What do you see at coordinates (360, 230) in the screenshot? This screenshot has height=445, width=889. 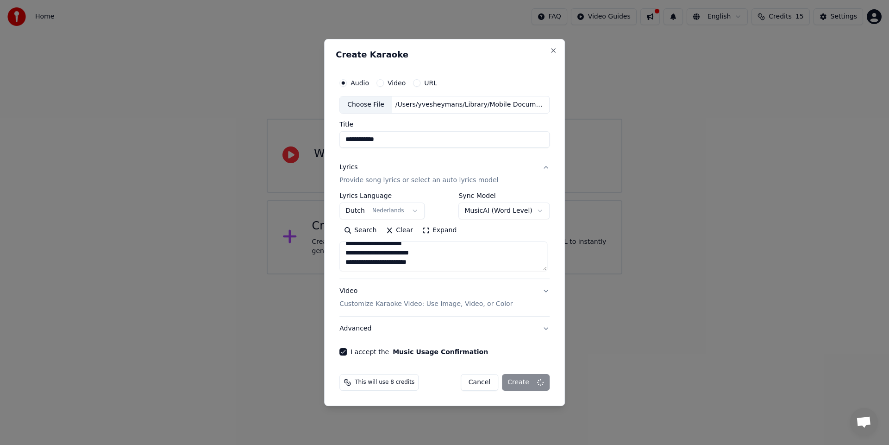 I see `button: Search` at bounding box center [360, 230].